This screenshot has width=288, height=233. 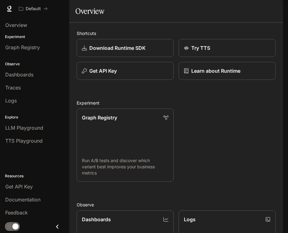 I want to click on button: Get API Key, so click(x=125, y=71).